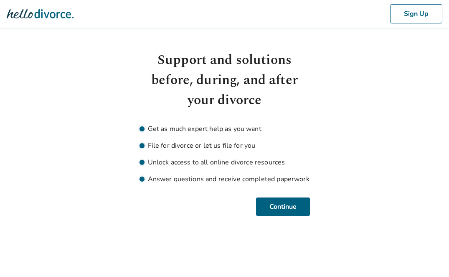 The height and width of the screenshot is (277, 449). Describe the element at coordinates (225, 162) in the screenshot. I see `li: Unlock access to all online divorce resources` at that location.